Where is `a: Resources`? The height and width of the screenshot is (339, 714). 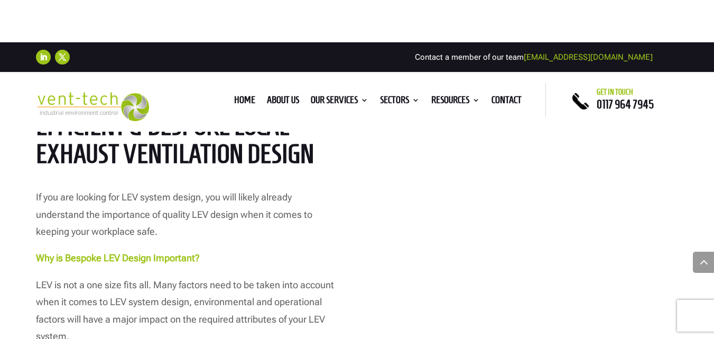 a: Resources is located at coordinates (455, 102).